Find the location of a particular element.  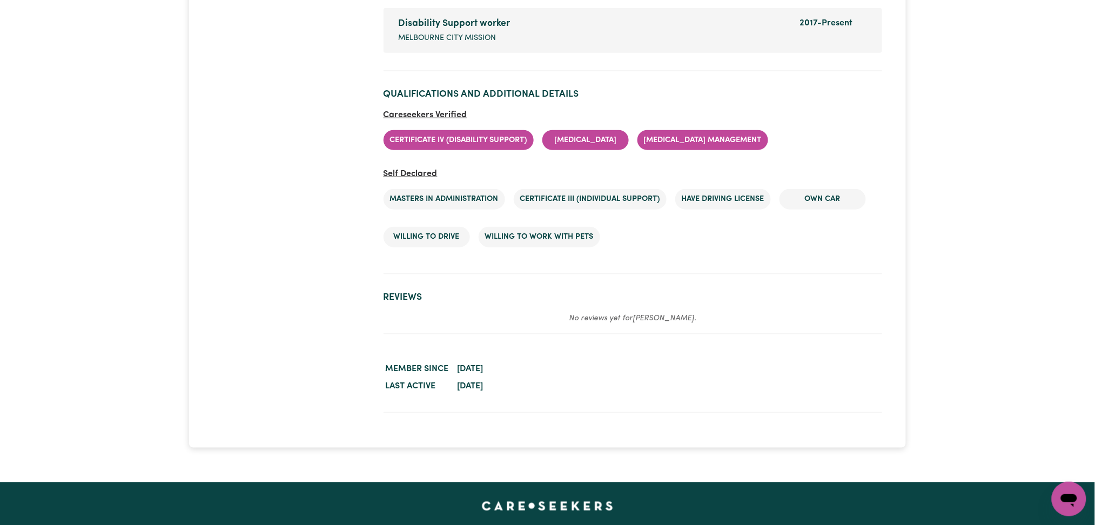

li: Willing to drive is located at coordinates (427, 237).